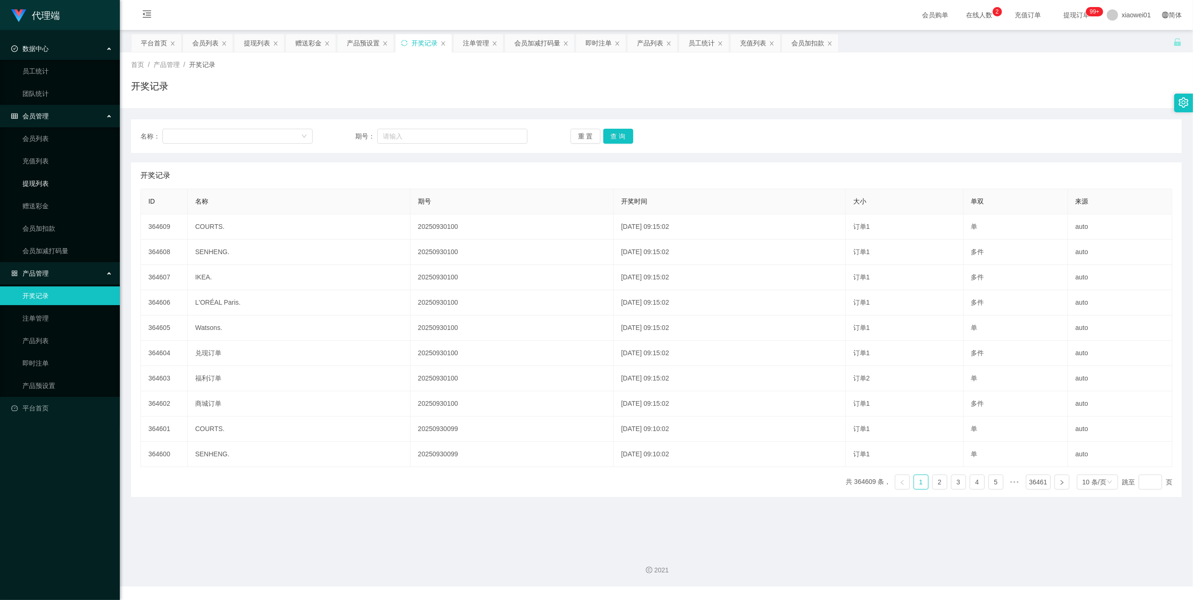 This screenshot has height=600, width=1193. I want to click on img: logo.9652507e.png, so click(19, 16).